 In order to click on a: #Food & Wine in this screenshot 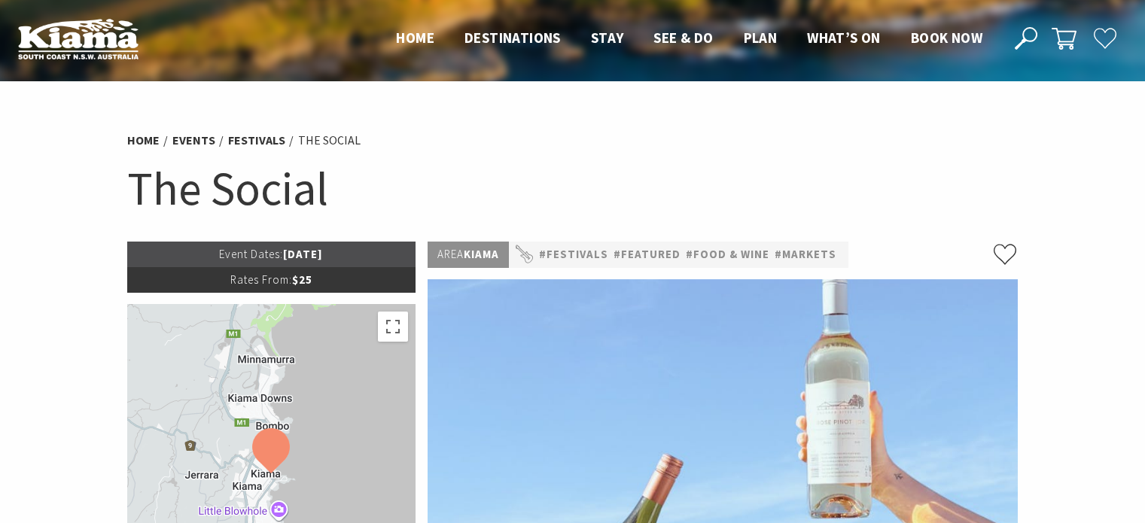, I will do `click(727, 254)`.